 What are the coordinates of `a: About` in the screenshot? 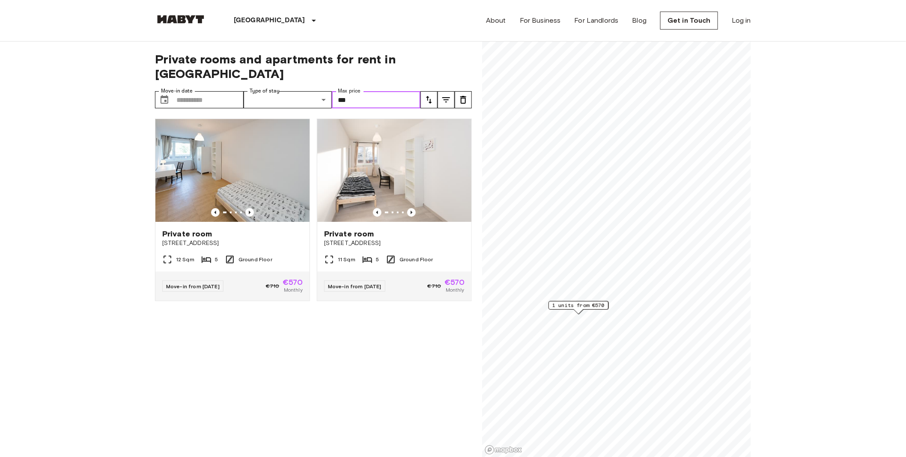 It's located at (496, 21).